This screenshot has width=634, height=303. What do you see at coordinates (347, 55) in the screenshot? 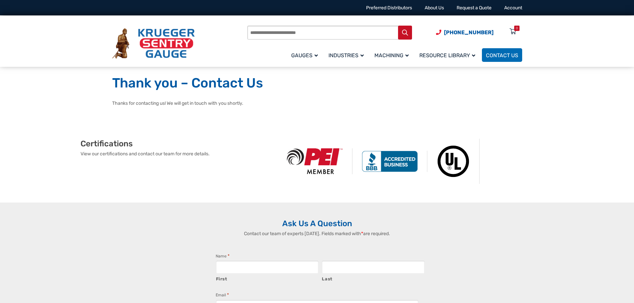
I see `a: Industries` at bounding box center [347, 55].